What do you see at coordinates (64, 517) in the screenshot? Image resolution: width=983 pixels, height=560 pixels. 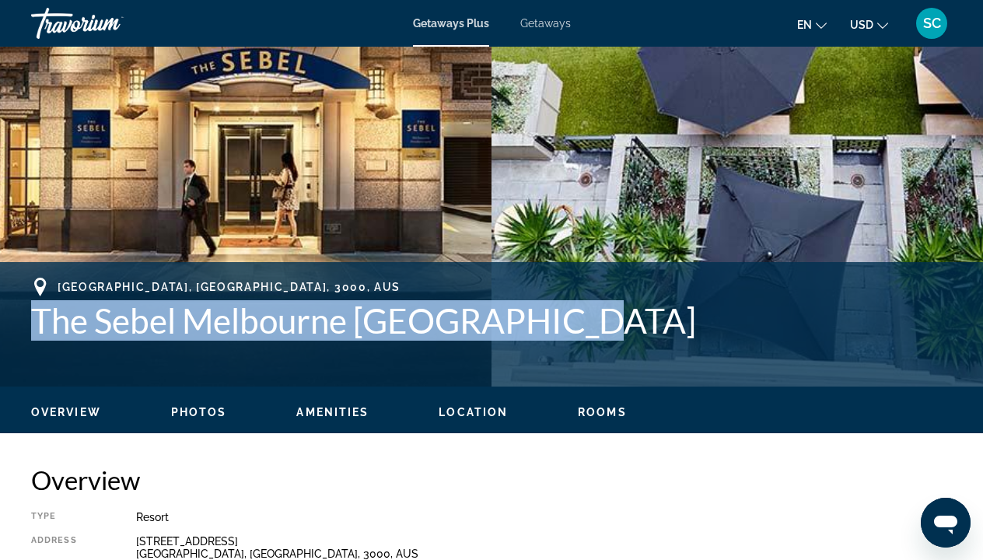 I see `div: Type` at bounding box center [64, 517].